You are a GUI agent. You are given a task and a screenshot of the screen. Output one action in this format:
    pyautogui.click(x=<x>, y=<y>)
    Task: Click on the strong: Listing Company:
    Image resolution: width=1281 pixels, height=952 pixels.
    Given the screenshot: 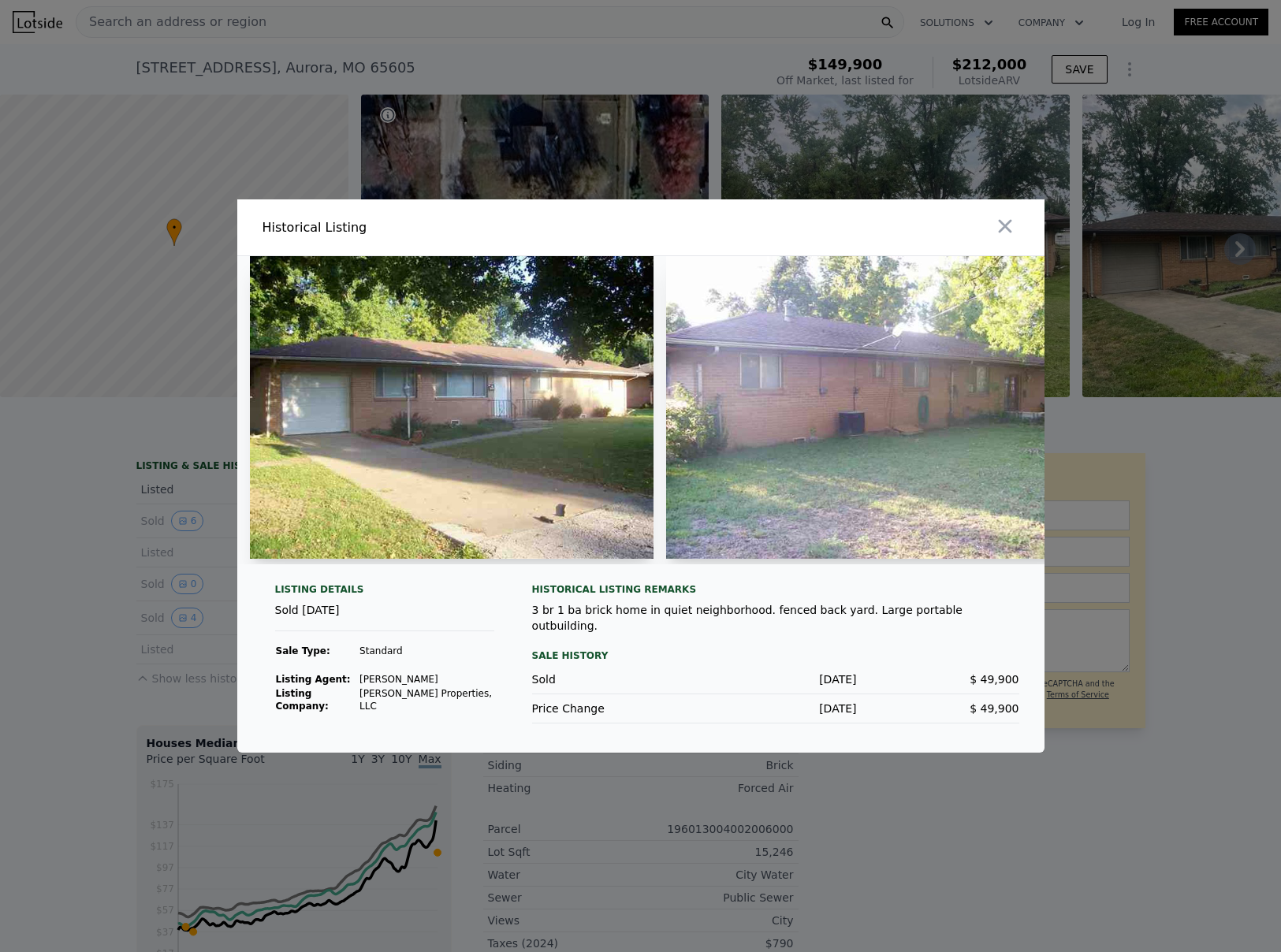 What is the action you would take?
    pyautogui.click(x=302, y=700)
    